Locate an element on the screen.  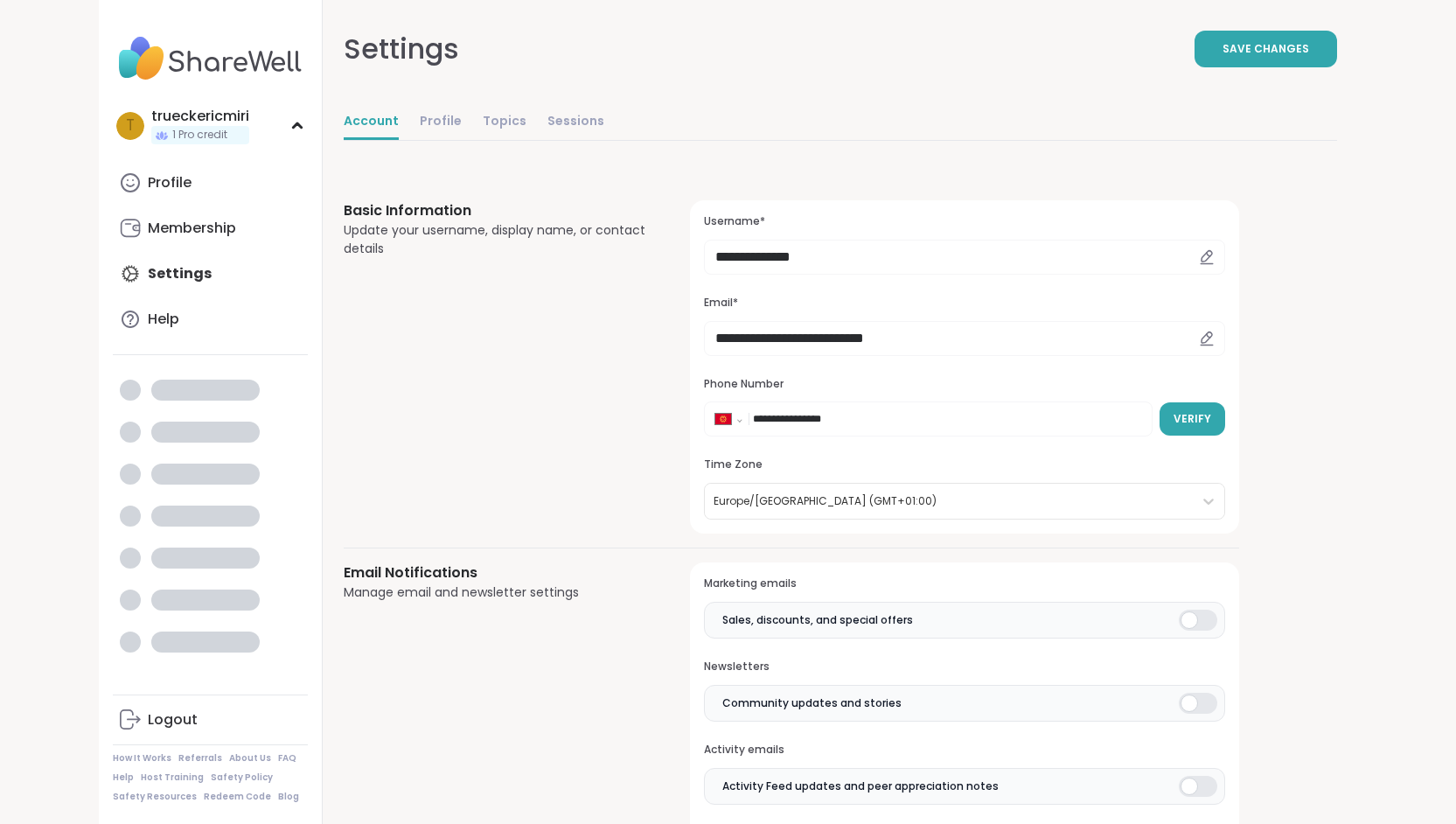
span: Sales, discounts, and special offers is located at coordinates (818, 620).